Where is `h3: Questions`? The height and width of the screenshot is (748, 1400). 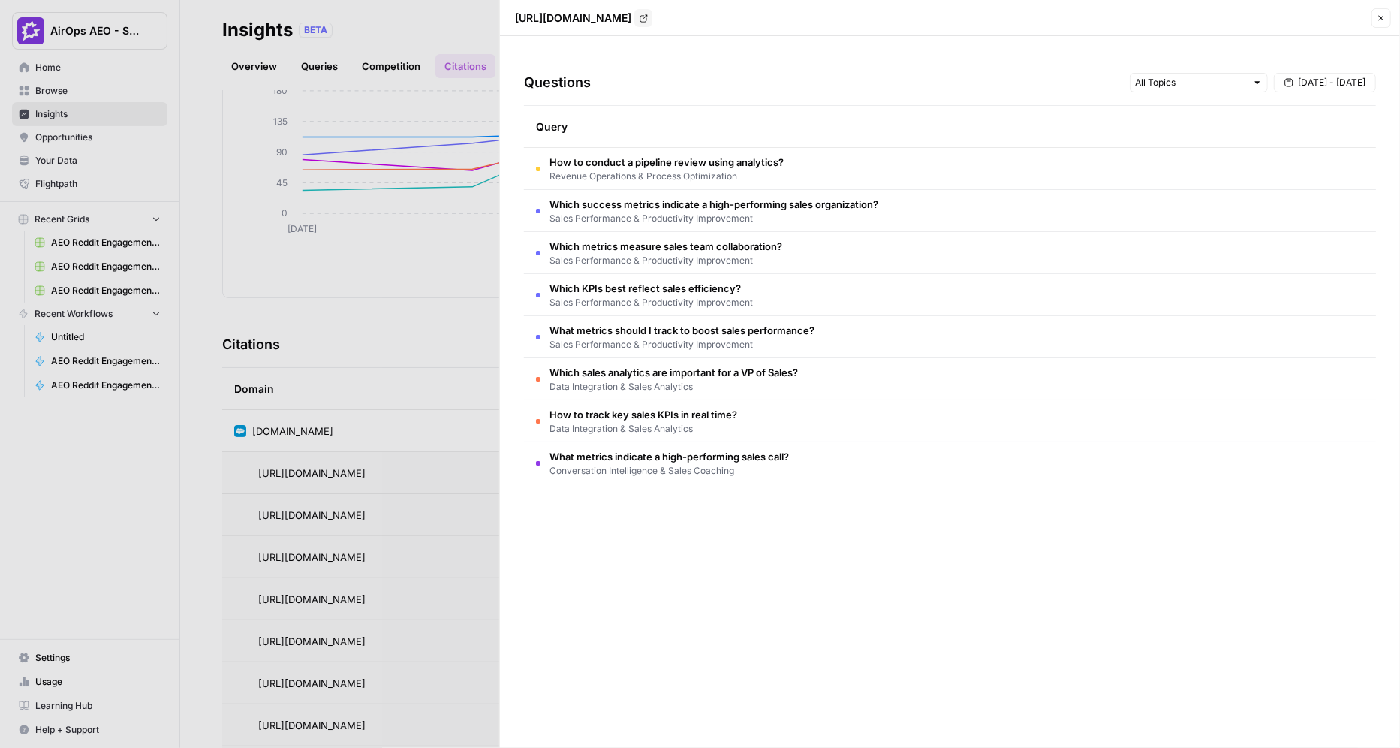
h3: Questions is located at coordinates (557, 83).